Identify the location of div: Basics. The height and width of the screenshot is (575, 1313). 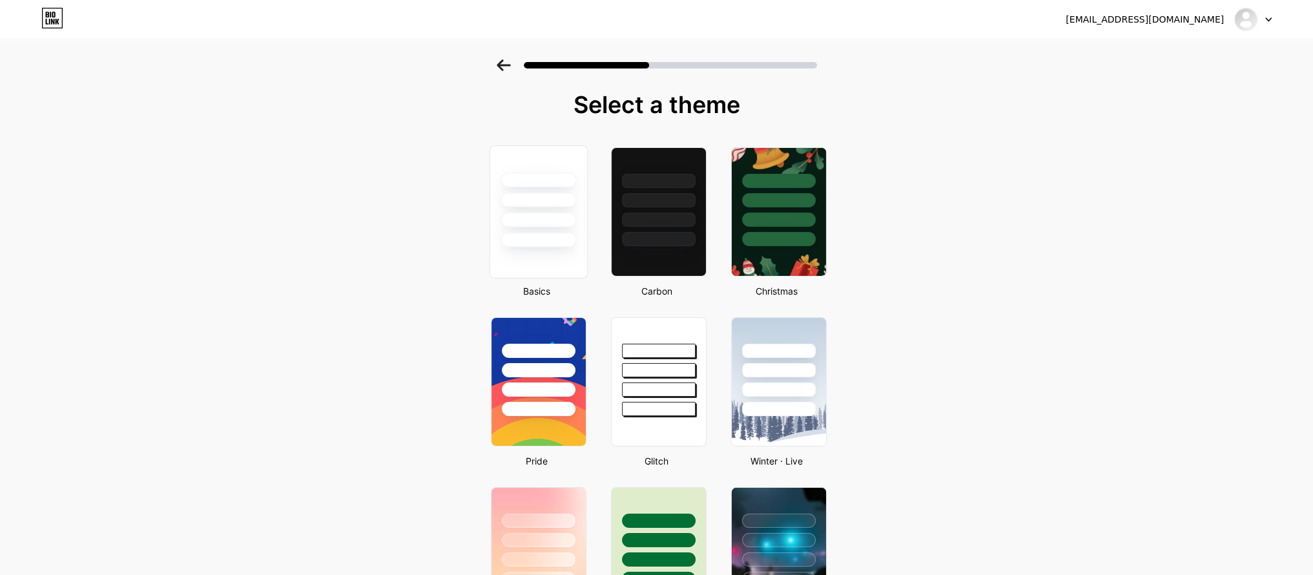
(537, 291).